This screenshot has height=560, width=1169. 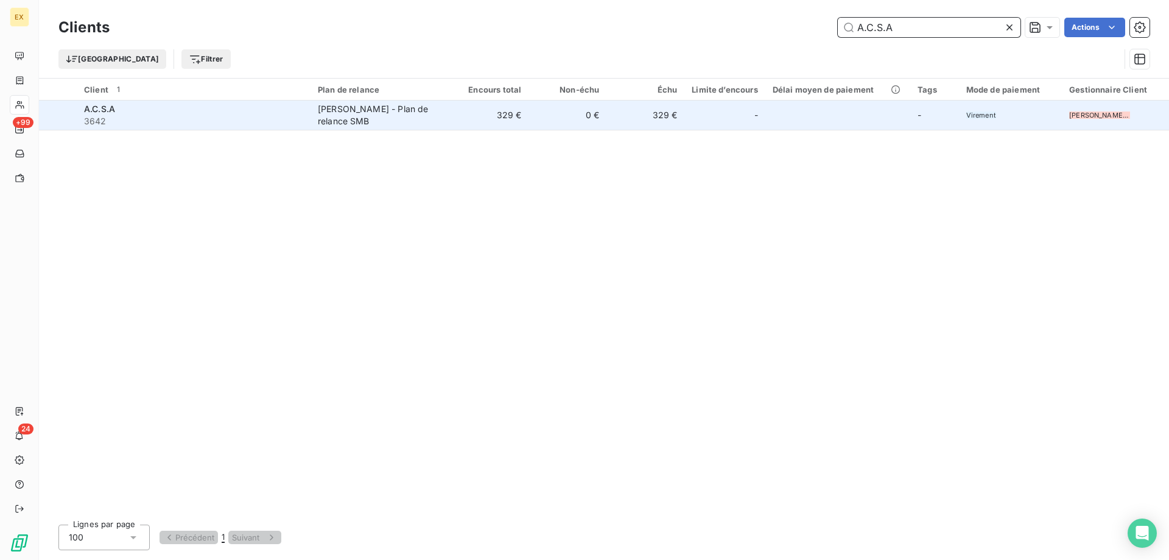 What do you see at coordinates (194, 121) in the screenshot?
I see `span: 3642` at bounding box center [194, 121].